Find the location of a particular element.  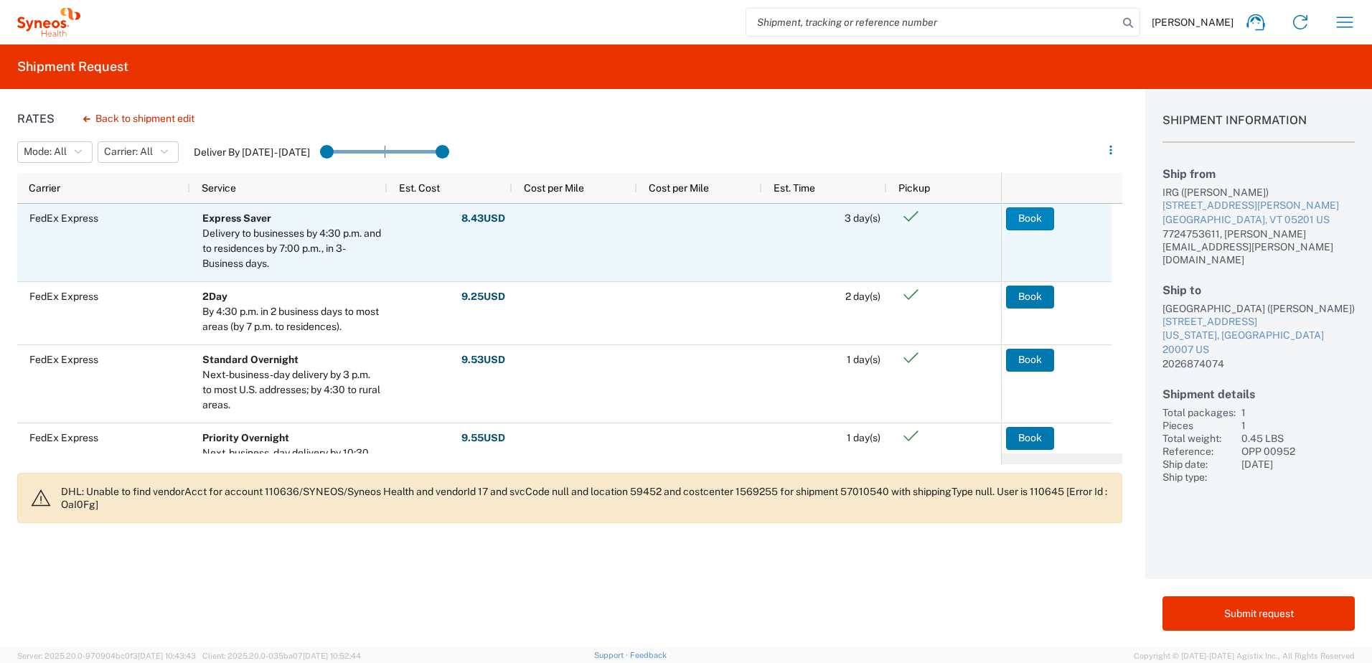

b: Priority Overnight is located at coordinates (245, 438).